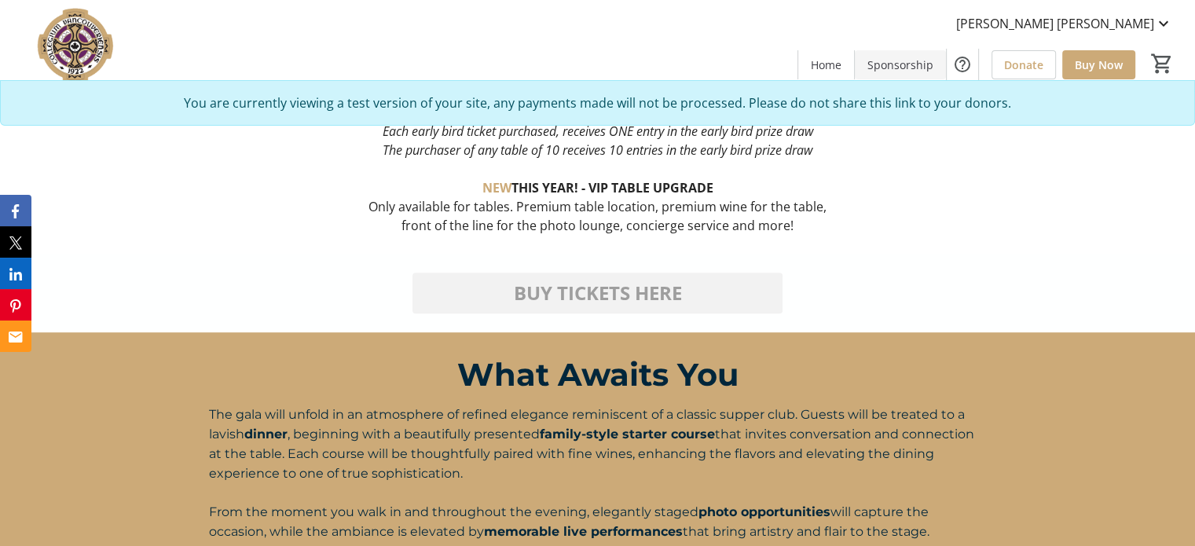  I want to click on span: The gala will unfold in an atmosphere of refined elegance reminiscent of a classic supper club. G..., so click(587, 424).